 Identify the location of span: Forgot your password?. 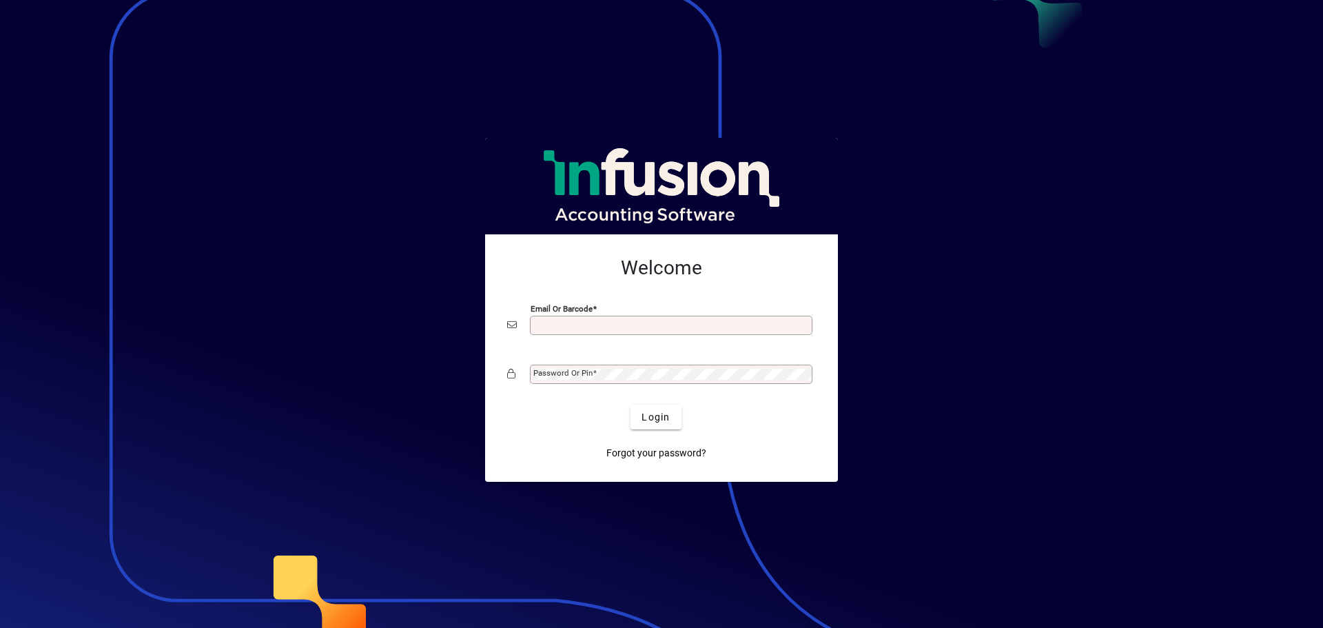
(656, 453).